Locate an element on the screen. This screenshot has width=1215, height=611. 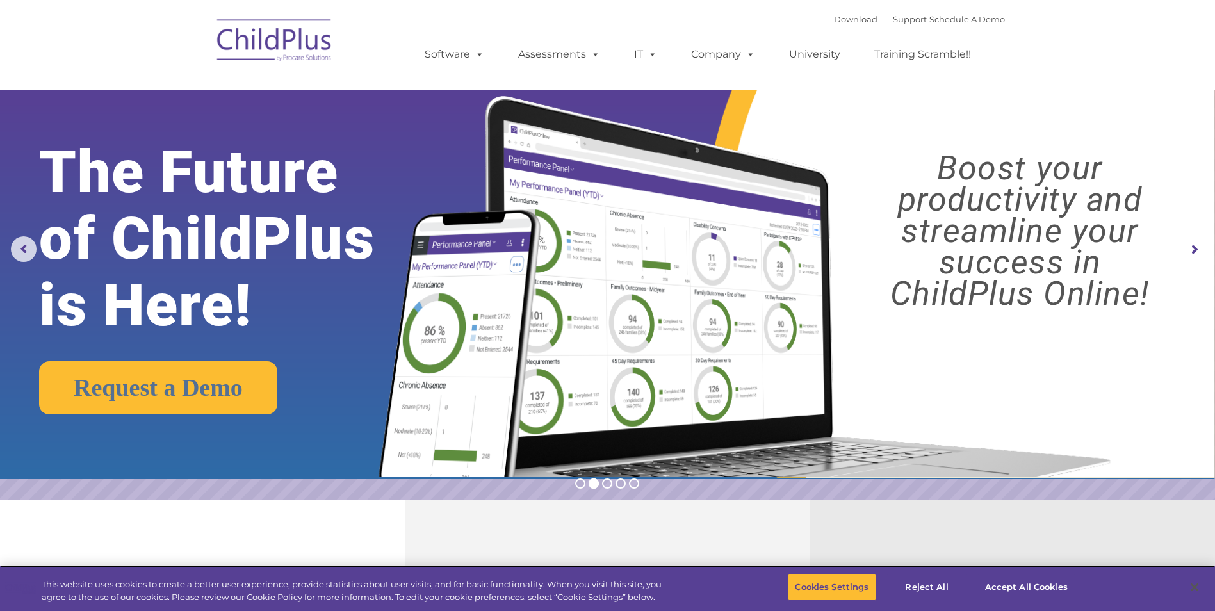
a: Request a Demo is located at coordinates (158, 387).